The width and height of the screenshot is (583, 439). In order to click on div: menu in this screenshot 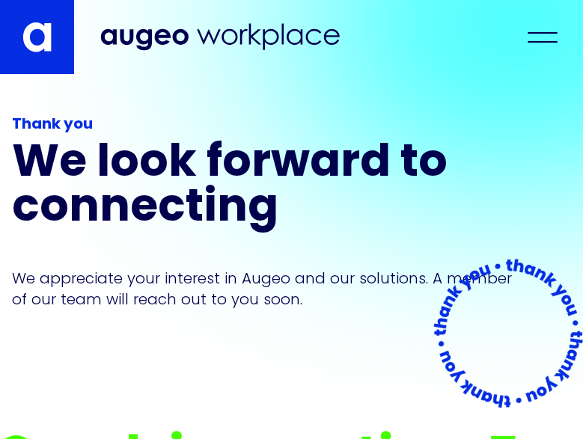, I will do `click(542, 37)`.